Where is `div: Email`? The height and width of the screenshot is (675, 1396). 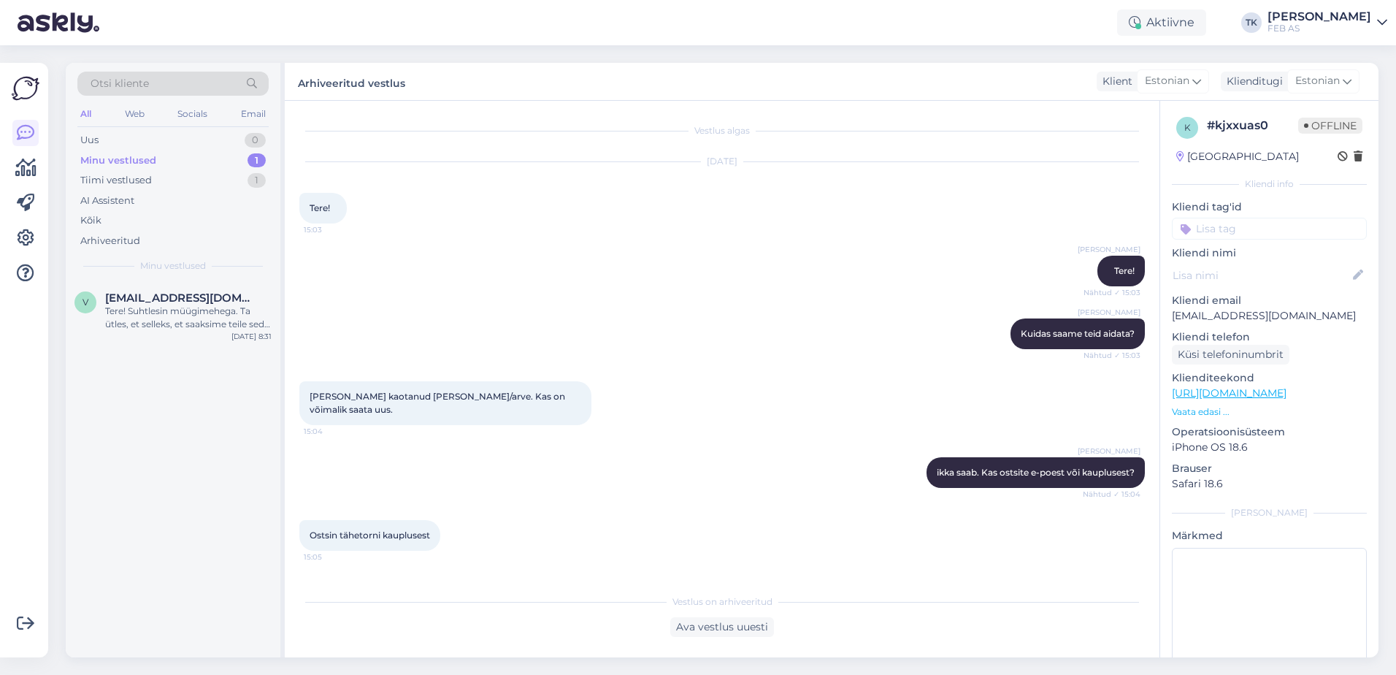
div: Email is located at coordinates (253, 114).